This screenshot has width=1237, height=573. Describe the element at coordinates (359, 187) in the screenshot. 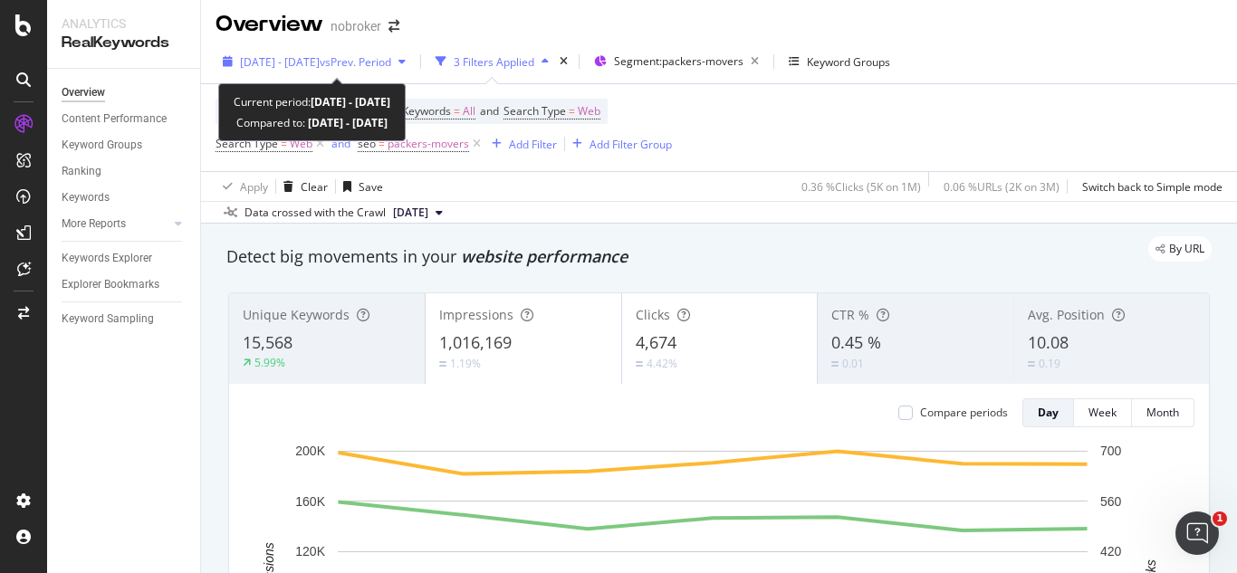

I see `button: Save` at that location.